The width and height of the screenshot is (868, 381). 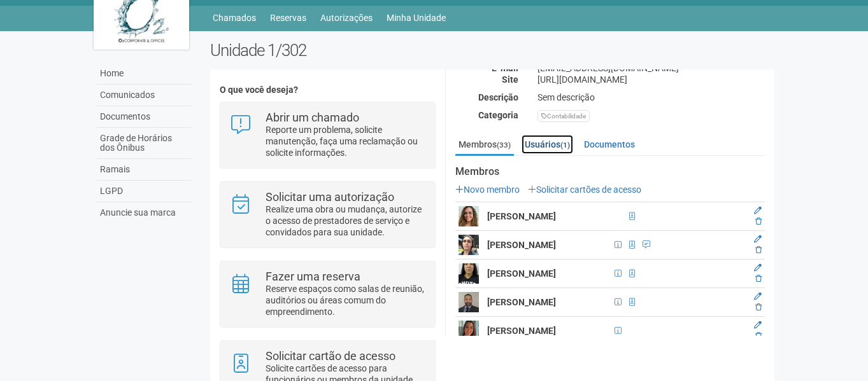 What do you see at coordinates (288, 18) in the screenshot?
I see `a: Reservas` at bounding box center [288, 18].